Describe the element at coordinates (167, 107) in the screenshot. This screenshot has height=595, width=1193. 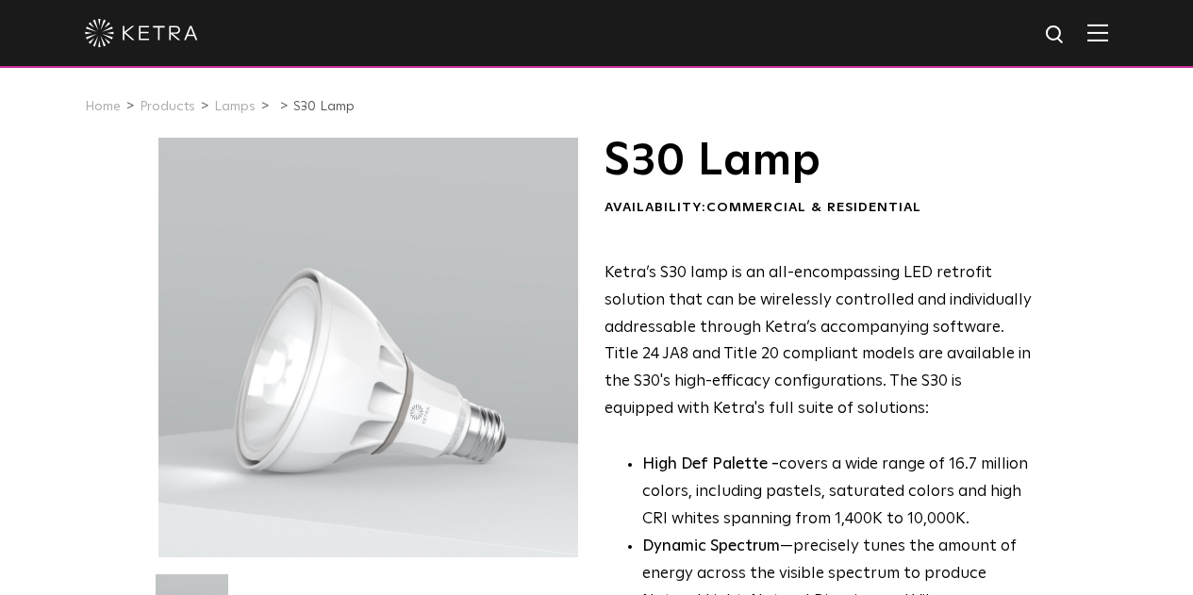
I see `a: Products` at that location.